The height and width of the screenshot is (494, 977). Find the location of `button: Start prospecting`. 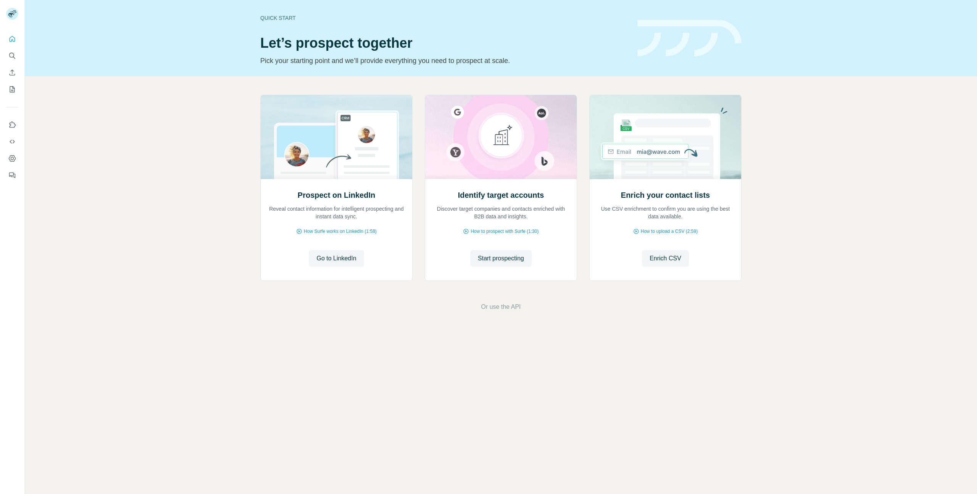

button: Start prospecting is located at coordinates (501, 258).